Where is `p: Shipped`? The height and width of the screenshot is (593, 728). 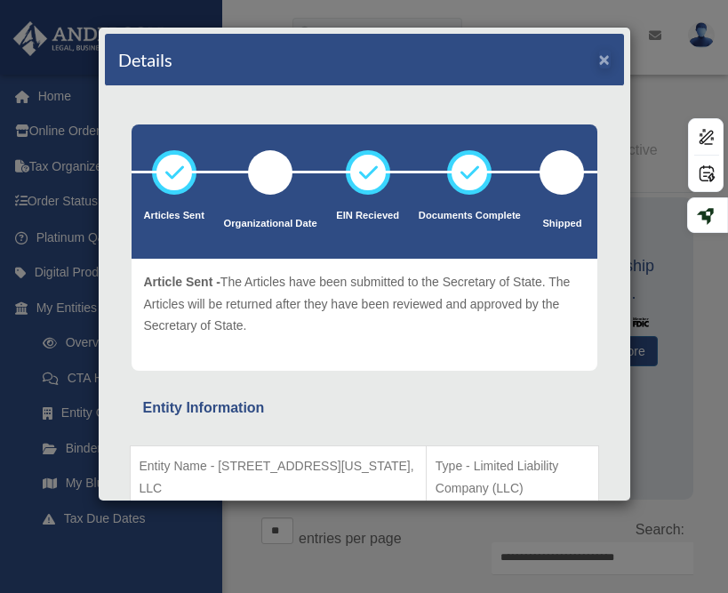 p: Shipped is located at coordinates (562, 224).